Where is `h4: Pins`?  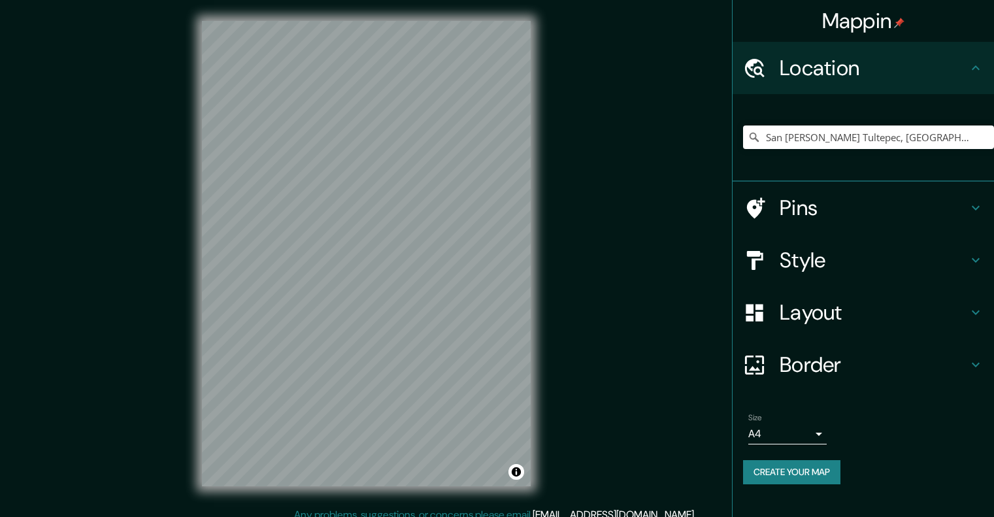 h4: Pins is located at coordinates (873, 208).